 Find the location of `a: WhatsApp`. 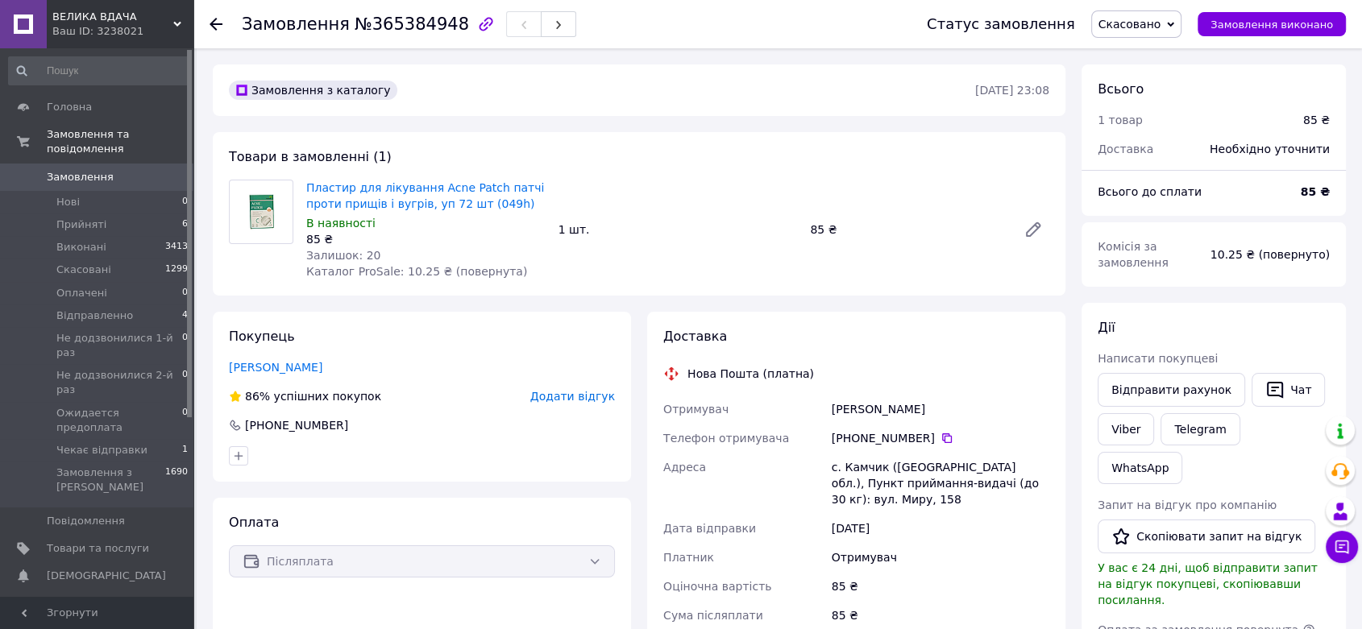

a: WhatsApp is located at coordinates (1140, 468).